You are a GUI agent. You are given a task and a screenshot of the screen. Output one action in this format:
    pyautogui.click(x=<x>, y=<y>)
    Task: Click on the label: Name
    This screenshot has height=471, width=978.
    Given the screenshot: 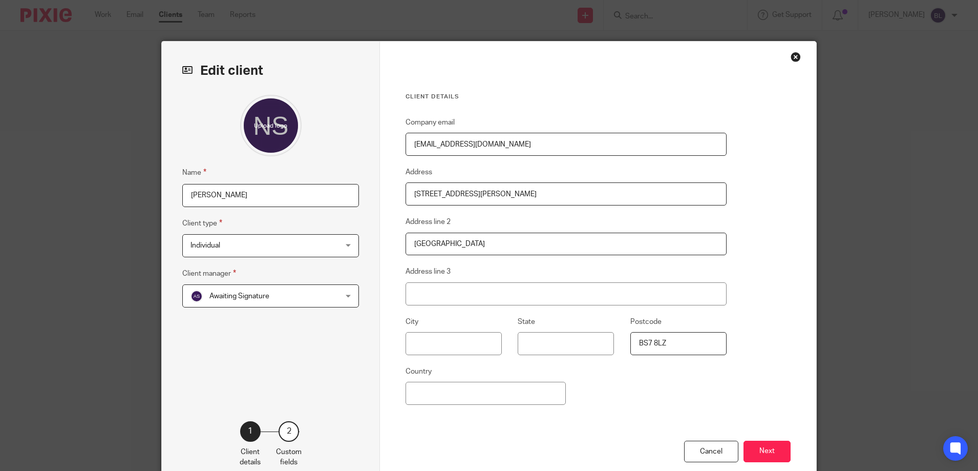 What is the action you would take?
    pyautogui.click(x=194, y=172)
    